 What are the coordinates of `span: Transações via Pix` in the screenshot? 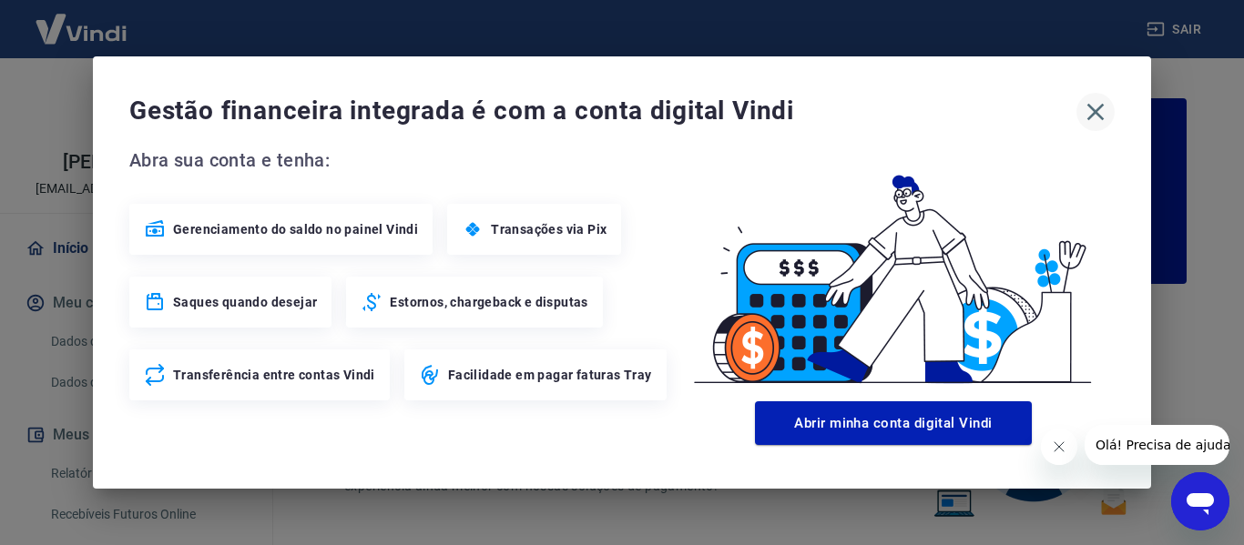 It's located at (548, 229).